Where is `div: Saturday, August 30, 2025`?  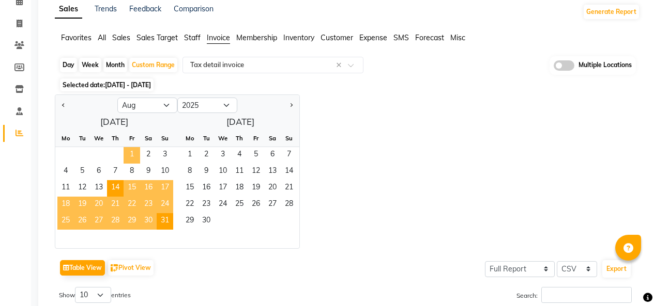
div: Saturday, August 30, 2025 is located at coordinates (148, 222).